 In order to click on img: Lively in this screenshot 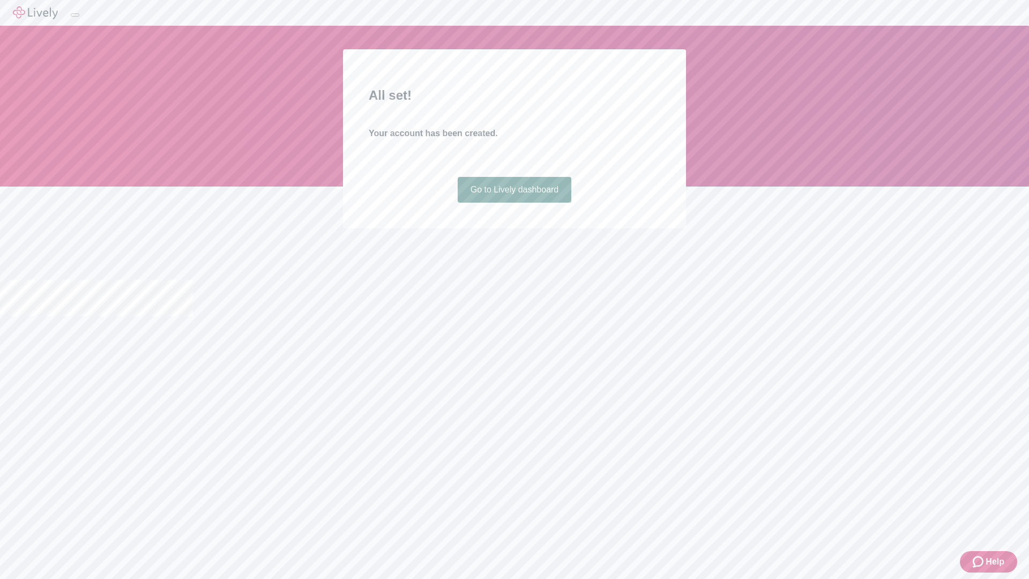, I will do `click(35, 13)`.